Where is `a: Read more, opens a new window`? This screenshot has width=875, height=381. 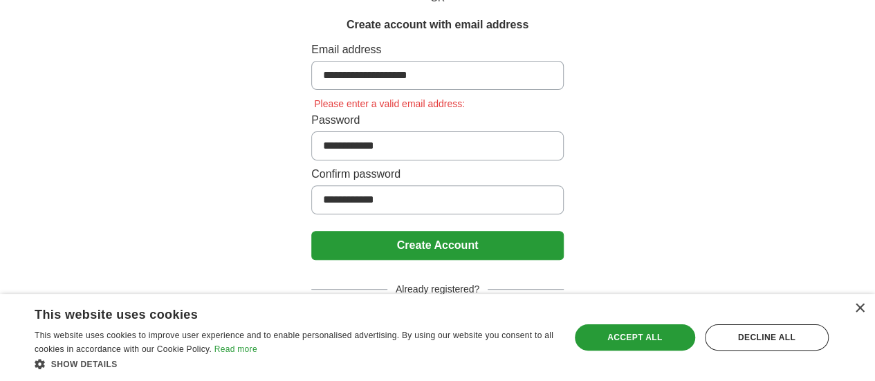 a: Read more, opens a new window is located at coordinates (236, 349).